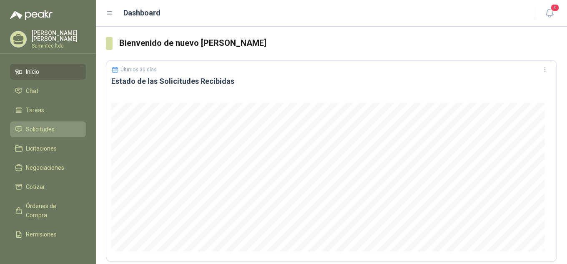  Describe the element at coordinates (142, 13) in the screenshot. I see `h1: Dashboard` at that location.